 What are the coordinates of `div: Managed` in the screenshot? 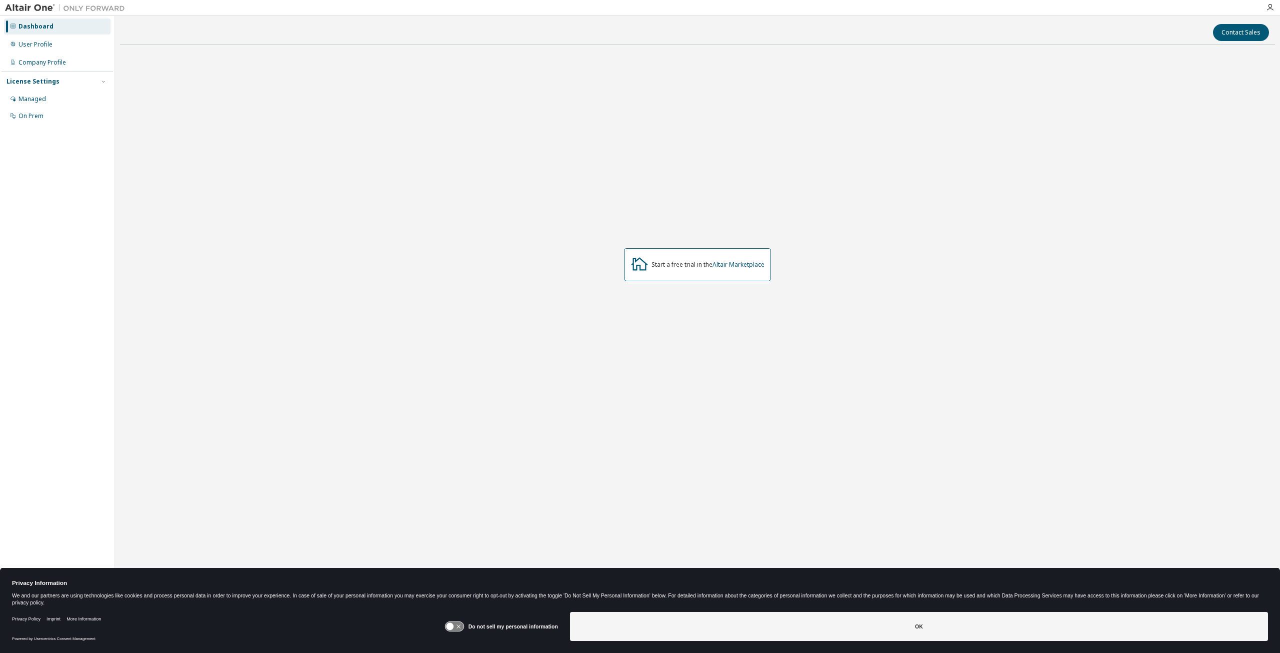 It's located at (32, 99).